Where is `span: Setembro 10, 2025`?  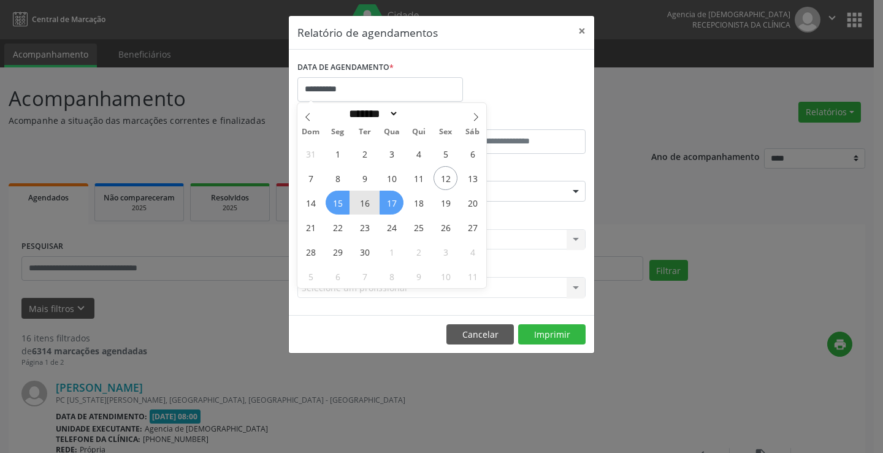 span: Setembro 10, 2025 is located at coordinates (391, 178).